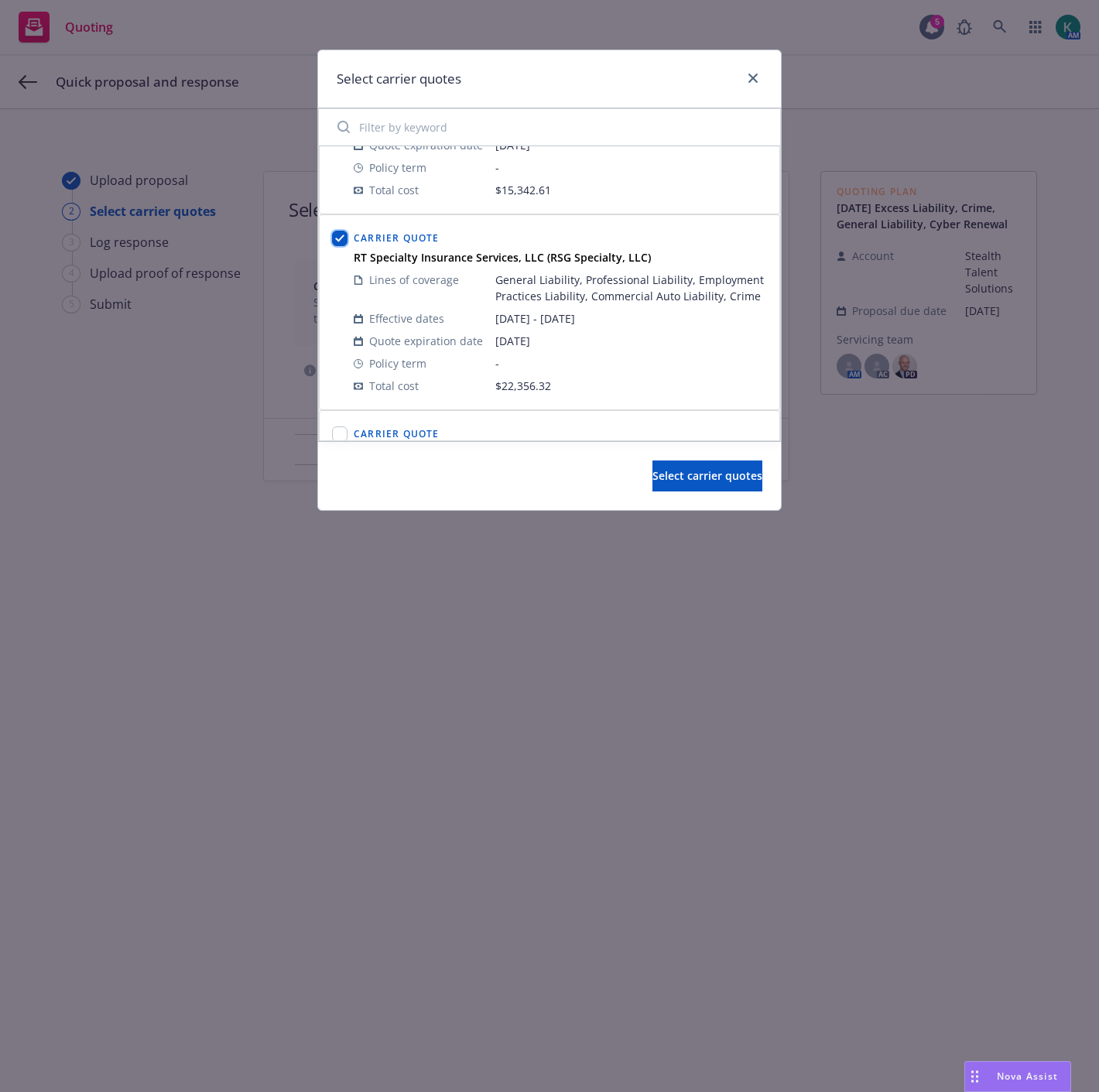 This screenshot has height=1092, width=1099. I want to click on span: $15,342.61, so click(523, 190).